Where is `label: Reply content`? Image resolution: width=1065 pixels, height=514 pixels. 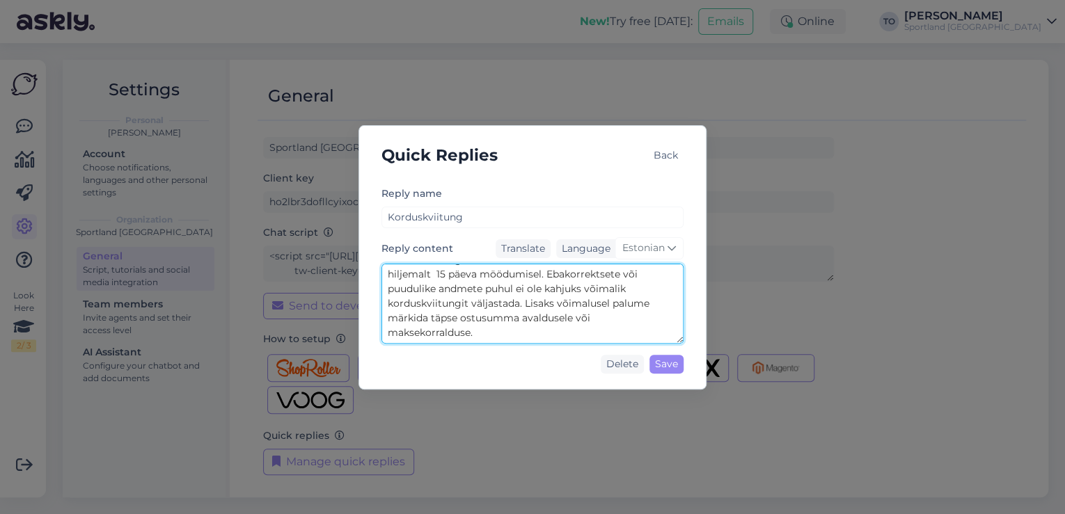 label: Reply content is located at coordinates (417, 248).